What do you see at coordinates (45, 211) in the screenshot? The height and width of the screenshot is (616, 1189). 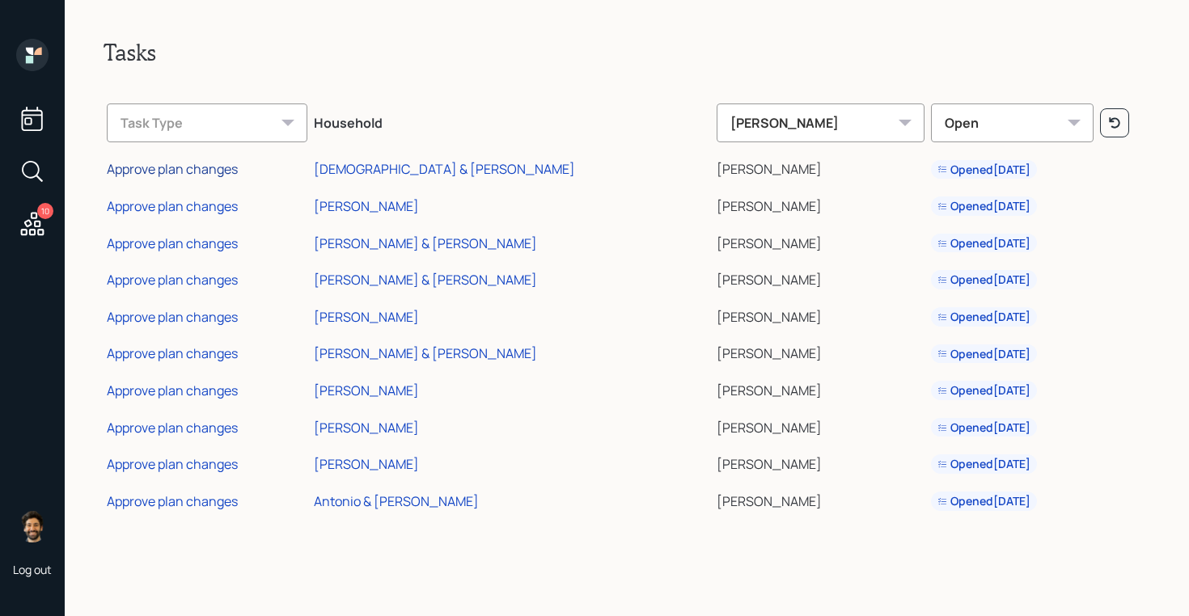 I see `div: 10` at bounding box center [45, 211].